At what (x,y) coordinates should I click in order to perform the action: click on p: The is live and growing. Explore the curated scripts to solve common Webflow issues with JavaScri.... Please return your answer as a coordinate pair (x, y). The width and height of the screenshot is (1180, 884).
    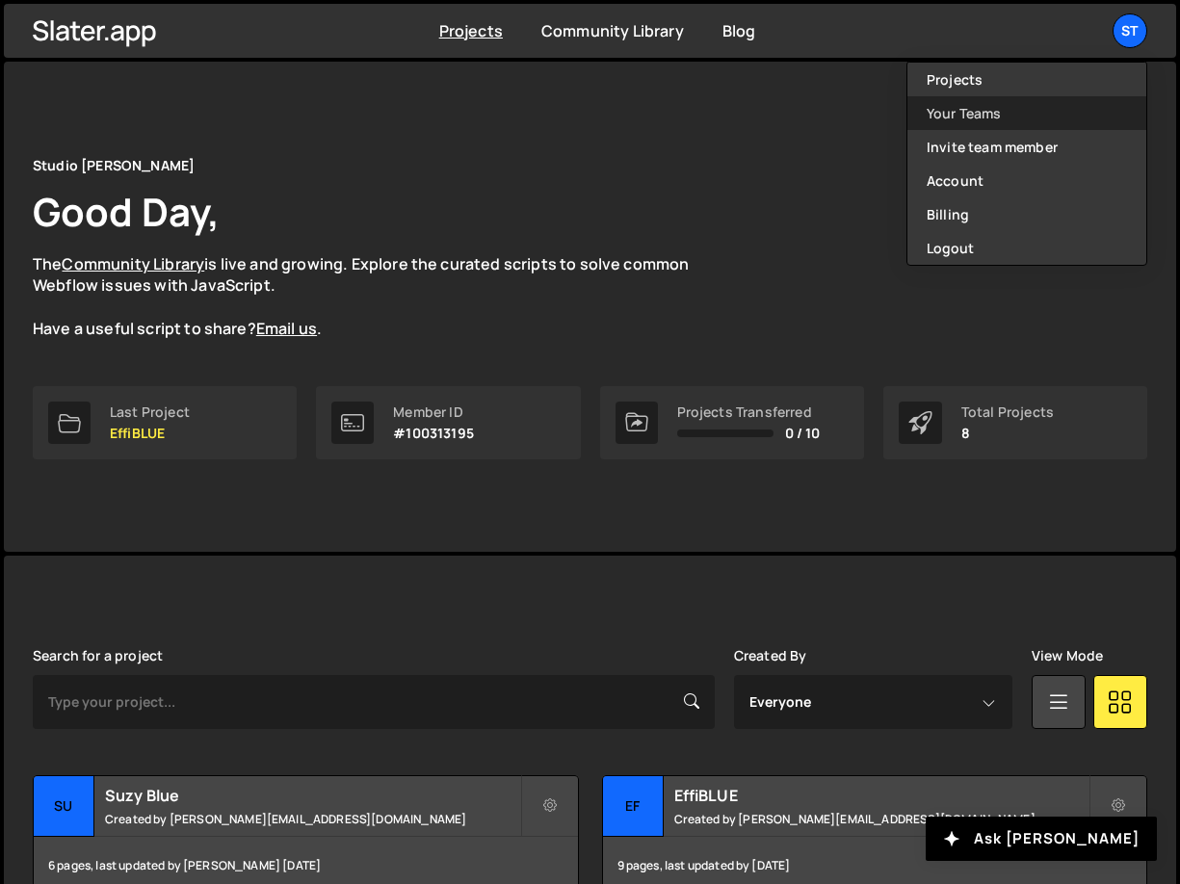
    Looking at the image, I should click on (380, 297).